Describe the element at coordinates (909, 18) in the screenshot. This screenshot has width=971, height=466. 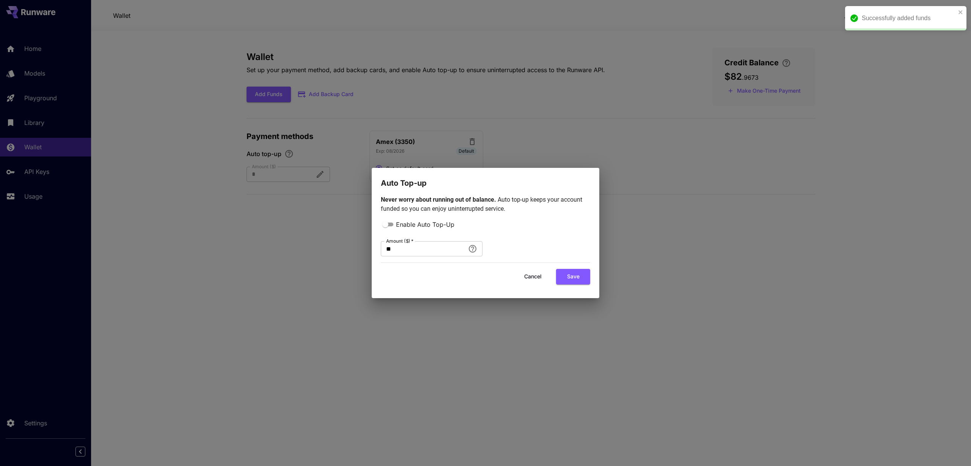
I see `div: Successfully added funds` at that location.